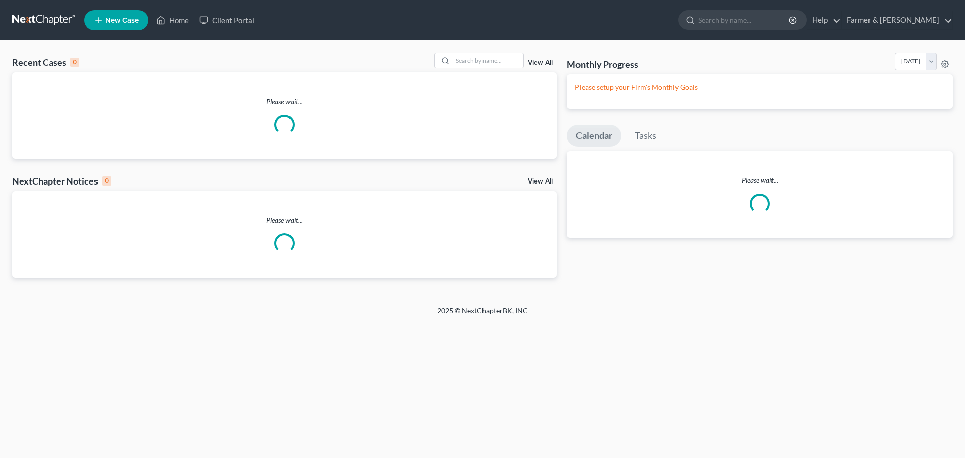 The image size is (965, 458). What do you see at coordinates (227, 20) in the screenshot?
I see `a: Client Portal` at bounding box center [227, 20].